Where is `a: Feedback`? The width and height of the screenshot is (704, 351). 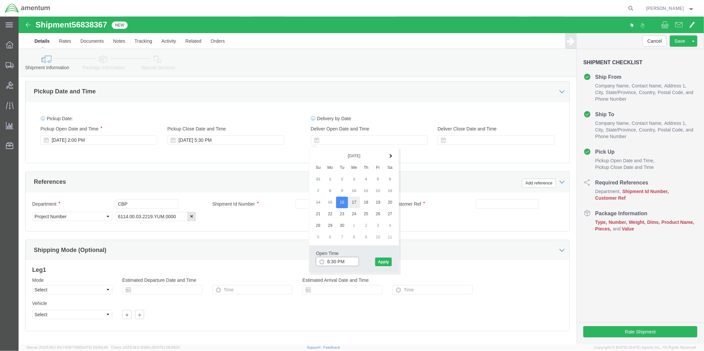
a: Feedback is located at coordinates (331, 348).